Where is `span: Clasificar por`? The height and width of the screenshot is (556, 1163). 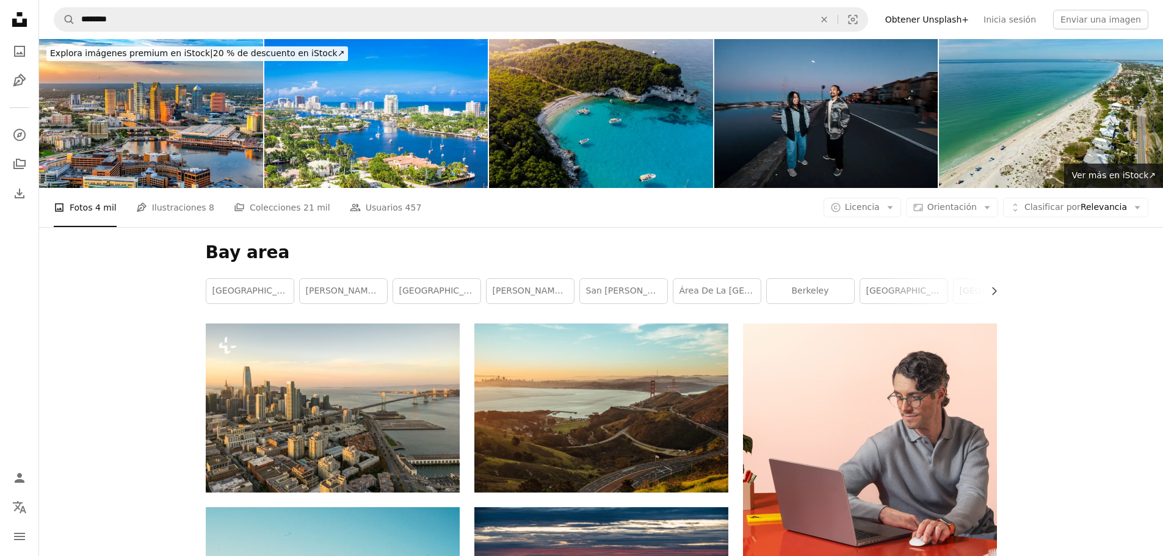 span: Clasificar por is located at coordinates (1052, 207).